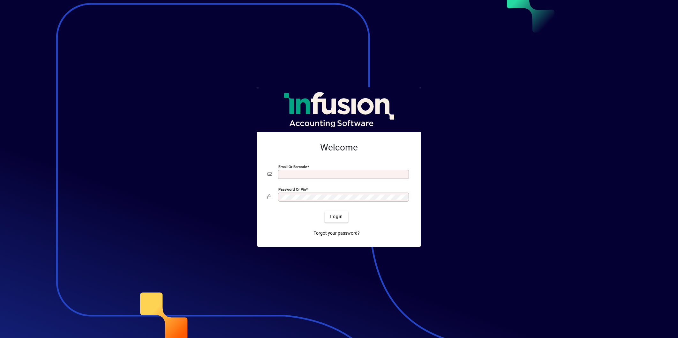 This screenshot has width=678, height=338. Describe the element at coordinates (293, 167) in the screenshot. I see `mat-label: Email or Barcode` at that location.